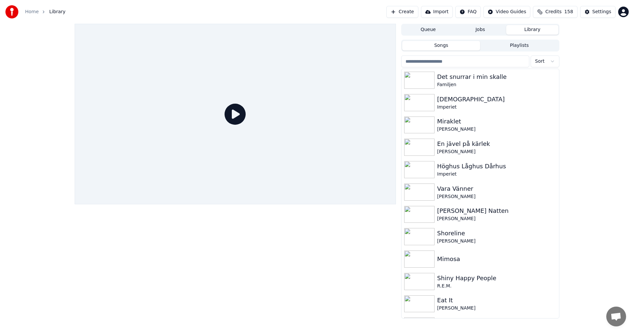 The image size is (634, 333). I want to click on img: youka, so click(12, 12).